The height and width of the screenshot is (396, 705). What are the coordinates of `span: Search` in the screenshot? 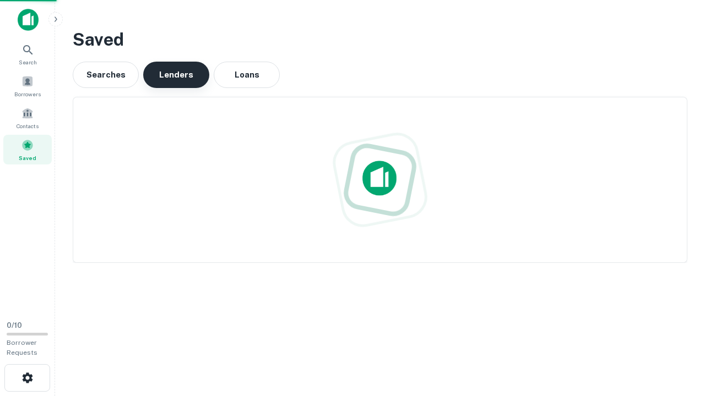 It's located at (28, 62).